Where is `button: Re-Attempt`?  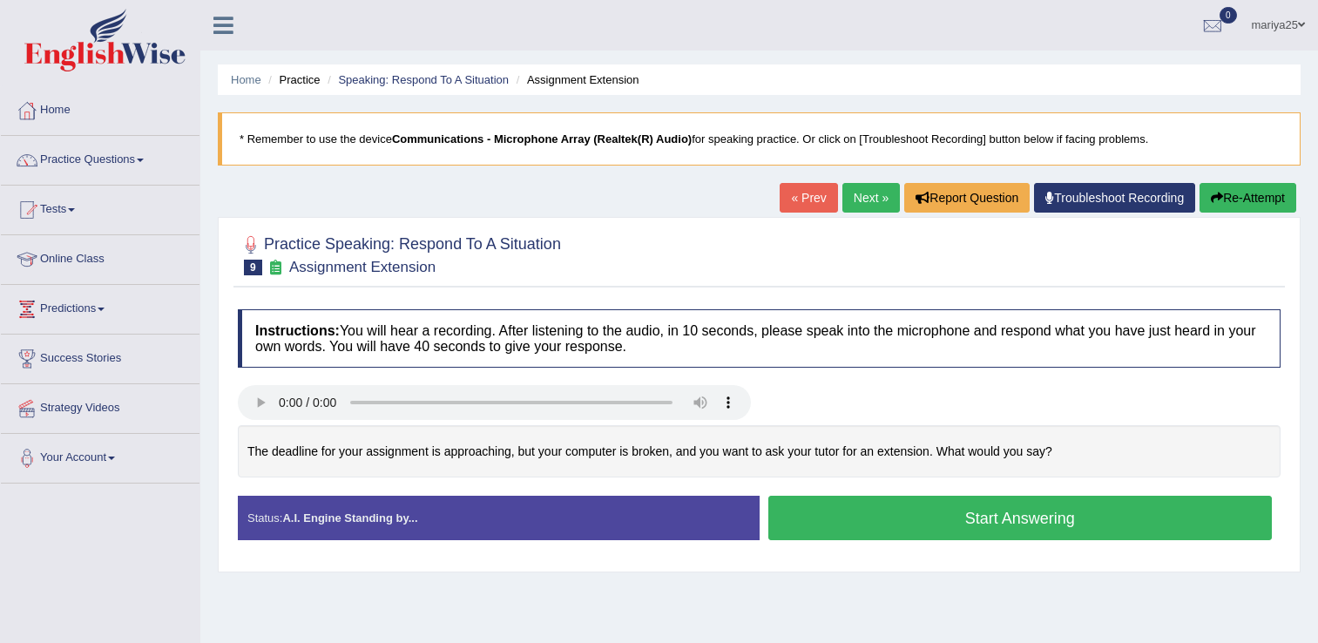
button: Re-Attempt is located at coordinates (1248, 198).